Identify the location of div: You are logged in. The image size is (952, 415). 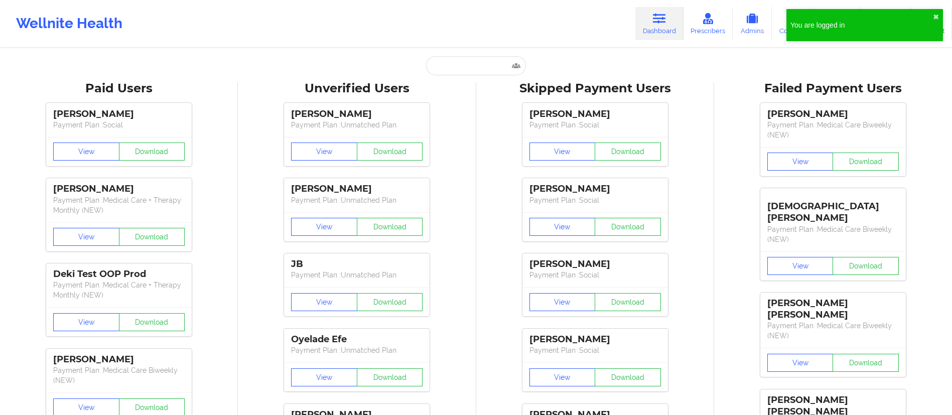
(862, 25).